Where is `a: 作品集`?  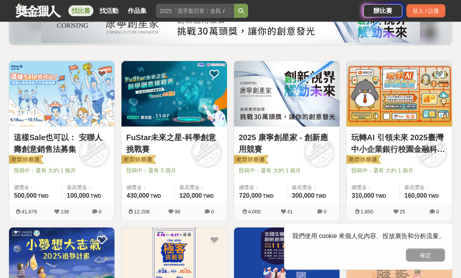
a: 作品集 is located at coordinates (137, 11).